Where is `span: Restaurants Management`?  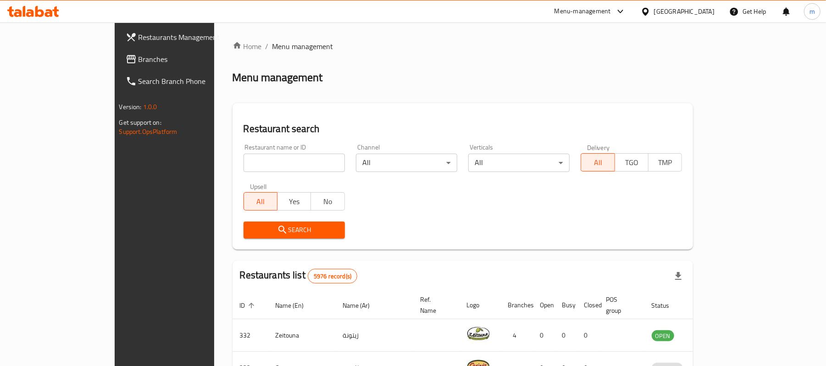
span: Restaurants Management is located at coordinates (192, 37).